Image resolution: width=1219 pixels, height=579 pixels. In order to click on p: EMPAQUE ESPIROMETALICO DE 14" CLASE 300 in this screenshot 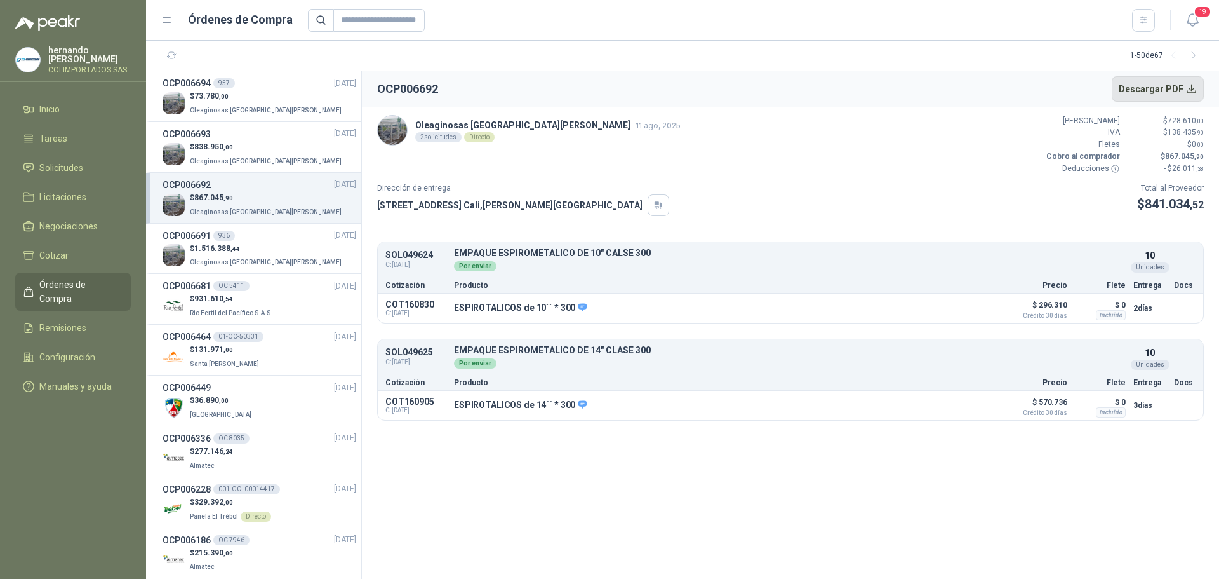, I will do `click(790, 350)`.